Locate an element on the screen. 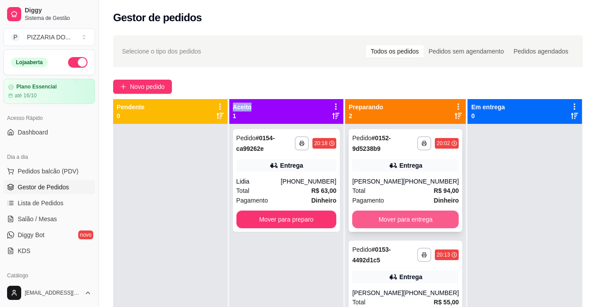 This screenshot has width=597, height=307. a: DiggySistema de Gestão is located at coordinates (49, 14).